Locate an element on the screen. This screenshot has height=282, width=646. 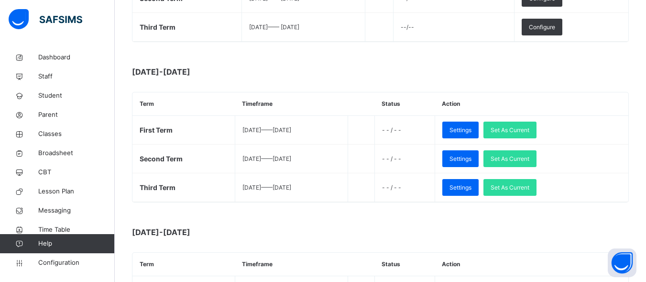
img: safsims is located at coordinates (45, 19).